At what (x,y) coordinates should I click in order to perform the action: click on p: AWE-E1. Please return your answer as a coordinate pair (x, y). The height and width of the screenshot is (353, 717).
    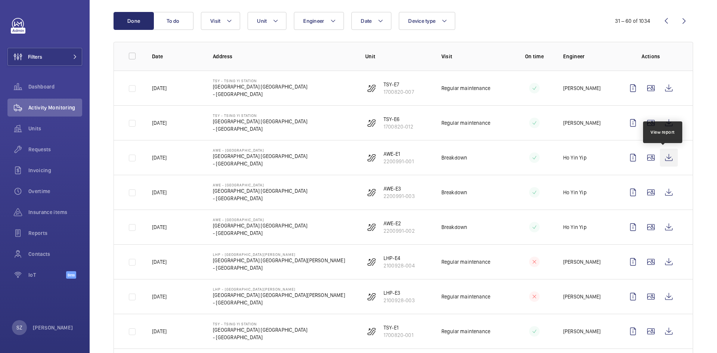
    Looking at the image, I should click on (399, 154).